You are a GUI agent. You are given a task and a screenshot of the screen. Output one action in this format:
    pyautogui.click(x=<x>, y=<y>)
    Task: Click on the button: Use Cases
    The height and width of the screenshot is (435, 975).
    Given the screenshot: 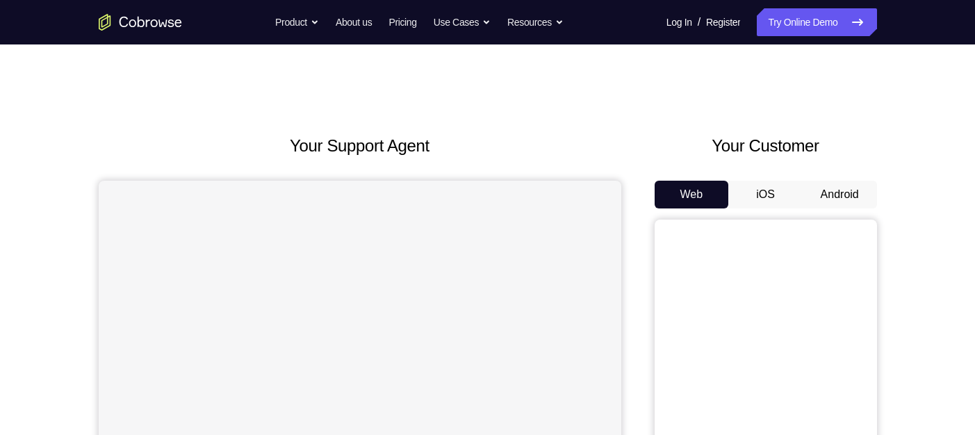 What is the action you would take?
    pyautogui.click(x=462, y=22)
    